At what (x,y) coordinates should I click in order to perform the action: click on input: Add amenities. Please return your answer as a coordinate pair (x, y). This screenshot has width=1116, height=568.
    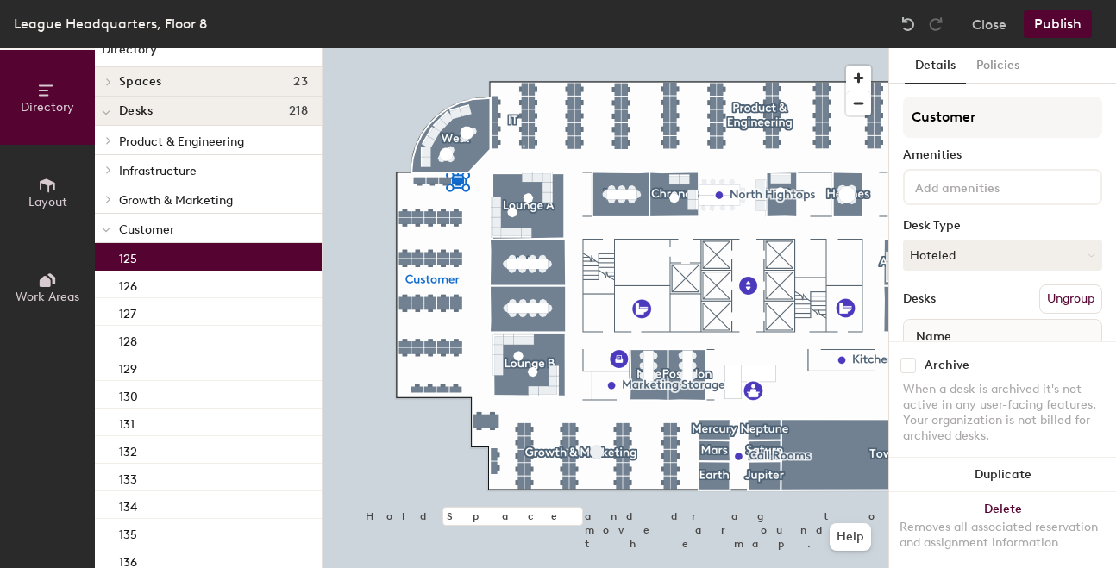
    Looking at the image, I should click on (989, 186).